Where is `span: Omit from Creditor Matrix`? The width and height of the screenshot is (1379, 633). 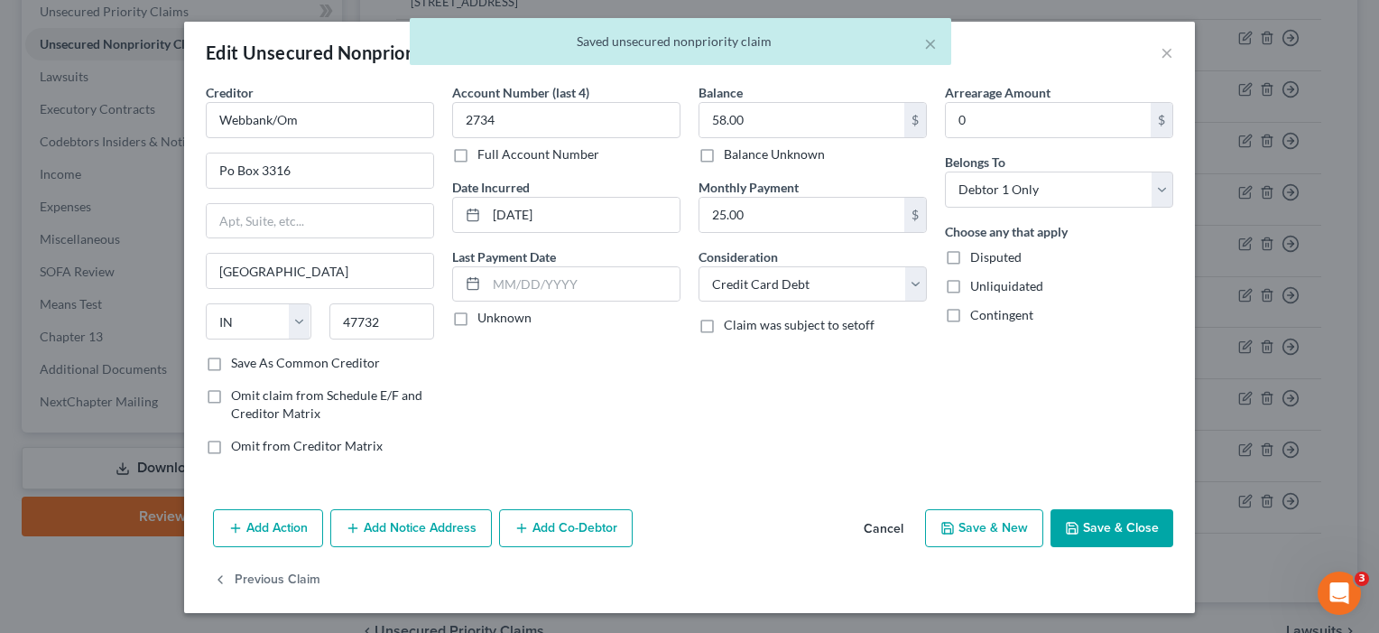 span: Omit from Creditor Matrix is located at coordinates (307, 445).